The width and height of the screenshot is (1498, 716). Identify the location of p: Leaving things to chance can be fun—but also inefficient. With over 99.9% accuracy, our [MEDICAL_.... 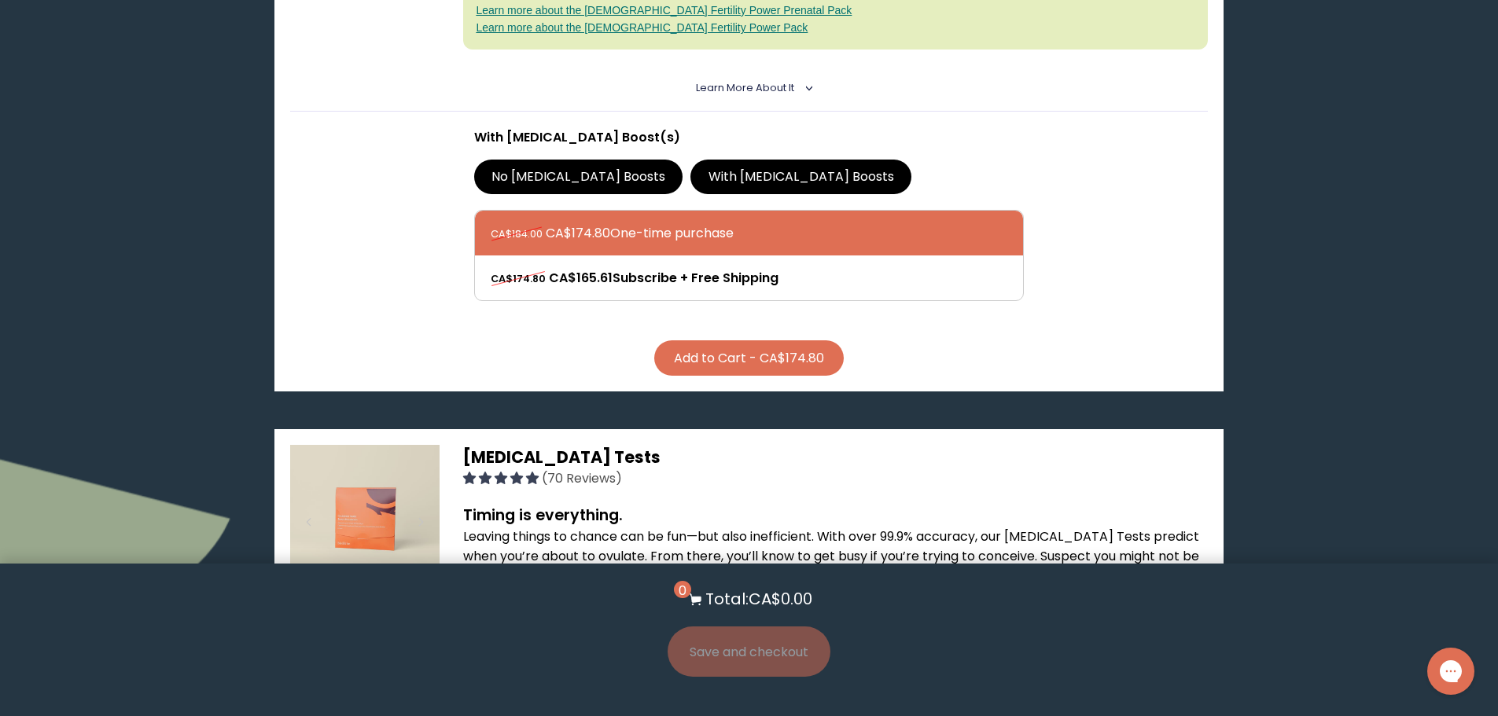
(835, 556).